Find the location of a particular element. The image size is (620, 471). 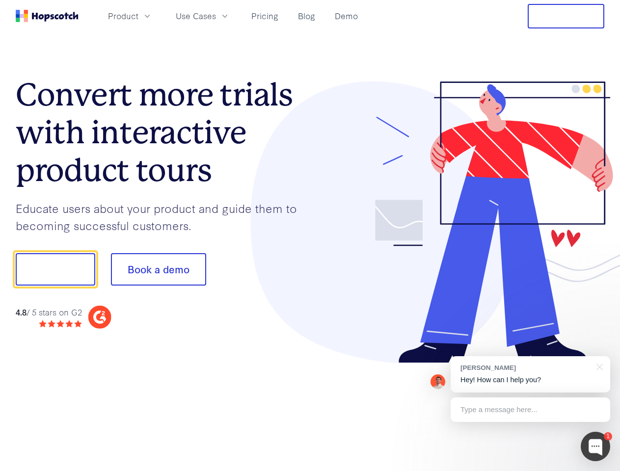

button: Show me! is located at coordinates (55, 269).